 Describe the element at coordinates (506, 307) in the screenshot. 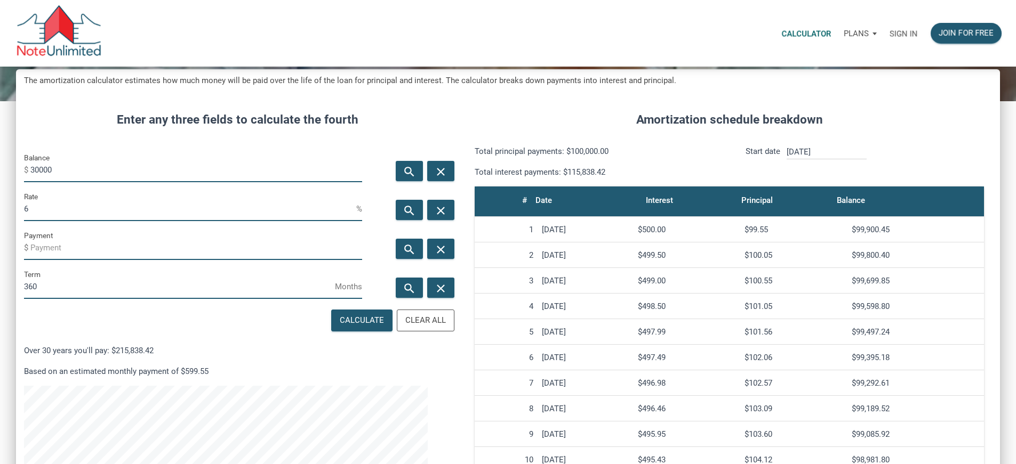

I see `div: 4` at that location.